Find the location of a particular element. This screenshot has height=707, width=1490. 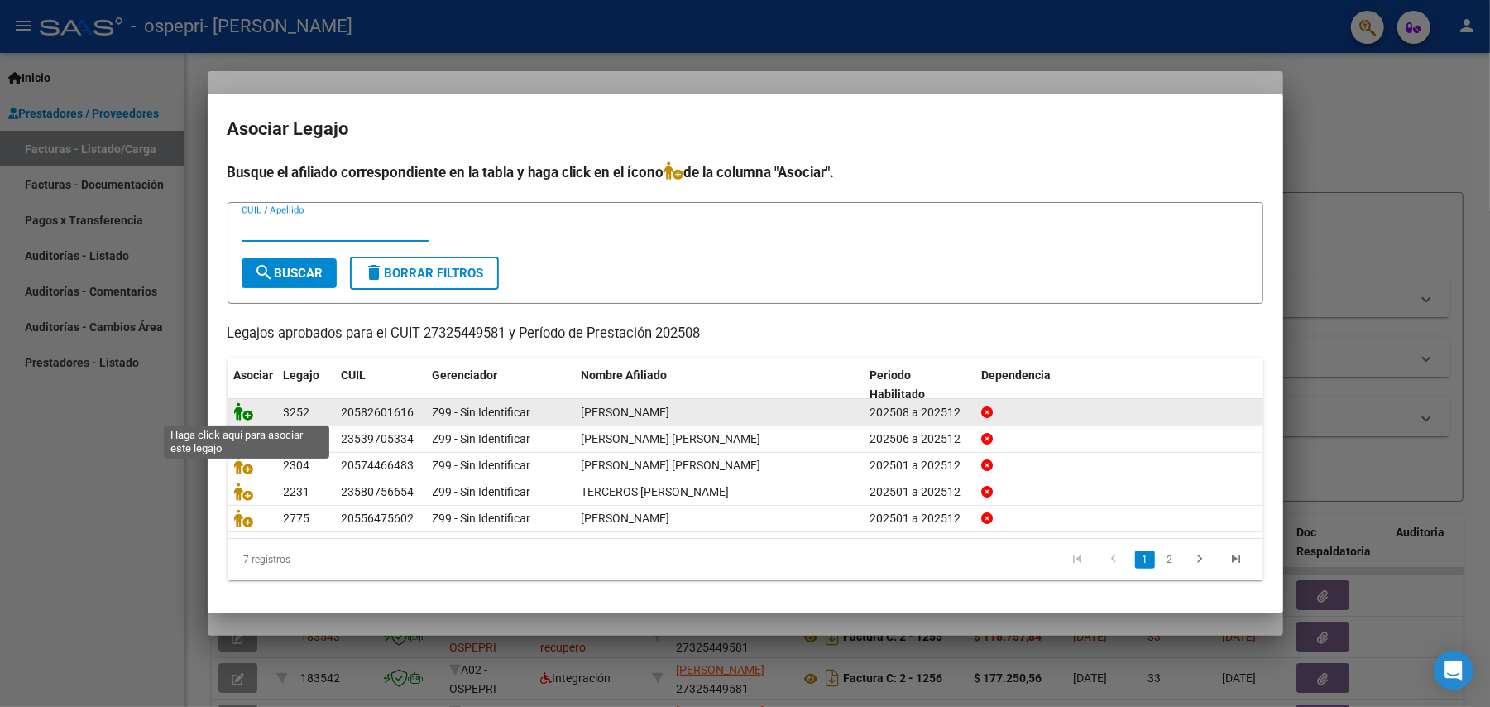

span: 2304 is located at coordinates (297, 465).